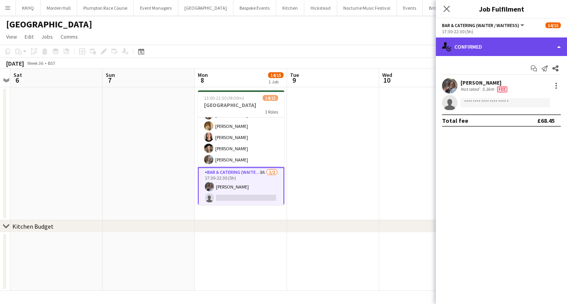 The width and height of the screenshot is (567, 304). Describe the element at coordinates (28, 8) in the screenshot. I see `button: KKHQ` at that location.